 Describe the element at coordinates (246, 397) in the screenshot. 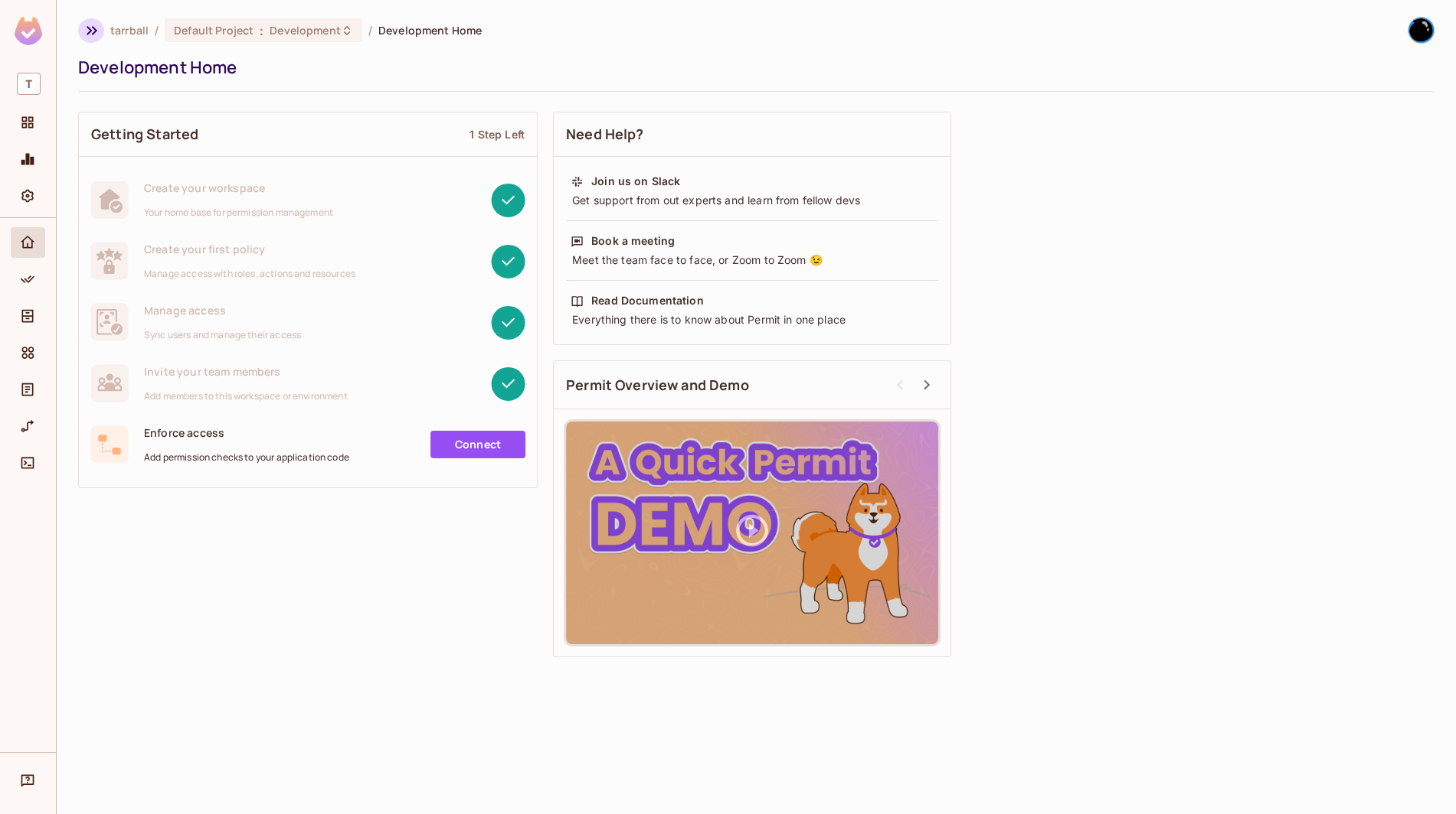

I see `span: Add members to this workspace or environment` at that location.